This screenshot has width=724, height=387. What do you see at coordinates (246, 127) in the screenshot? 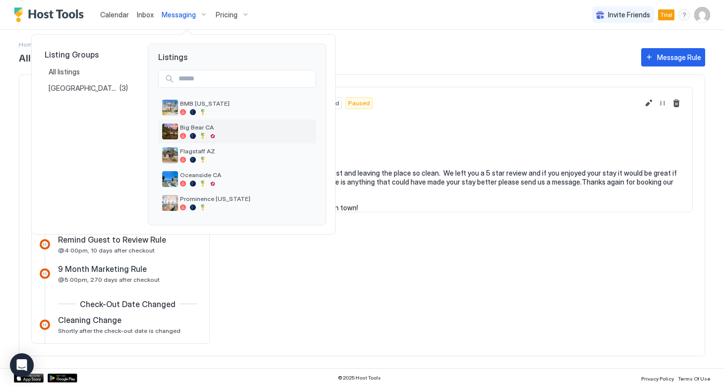
I see `span: Big Bear CA` at bounding box center [246, 127].